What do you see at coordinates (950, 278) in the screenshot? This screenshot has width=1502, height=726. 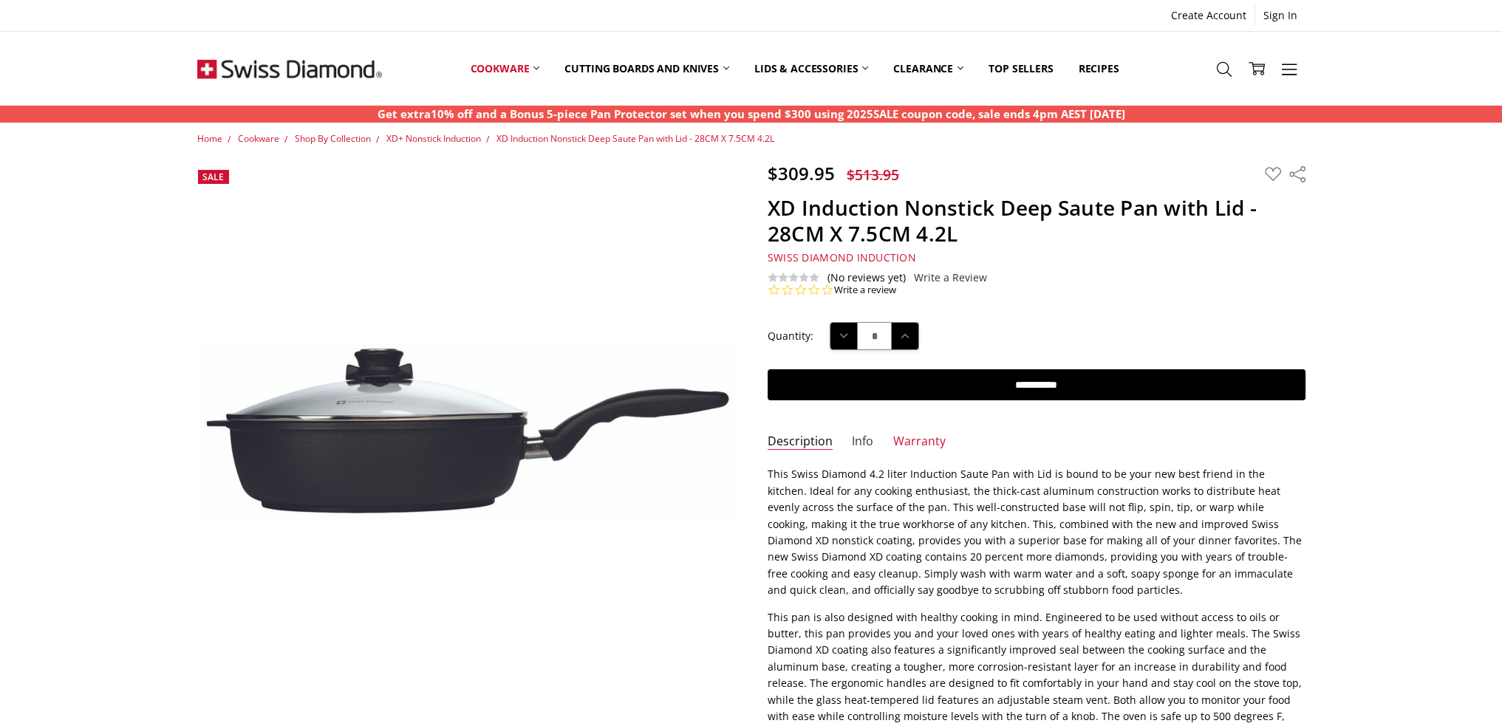 I see `a: Write a Review` at bounding box center [950, 278].